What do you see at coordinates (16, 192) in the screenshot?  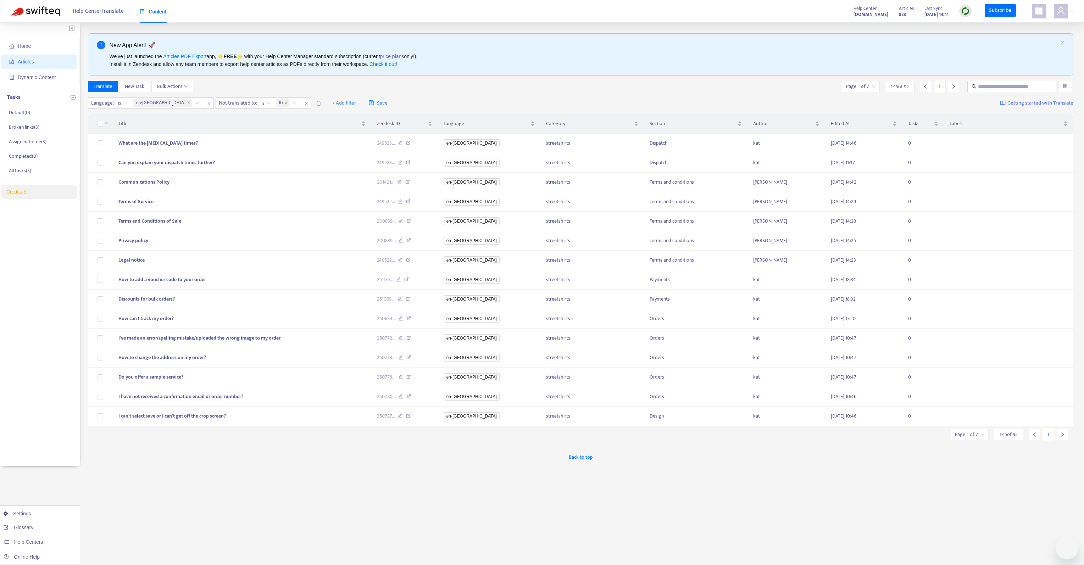 I see `a: Credits:5` at bounding box center [16, 192].